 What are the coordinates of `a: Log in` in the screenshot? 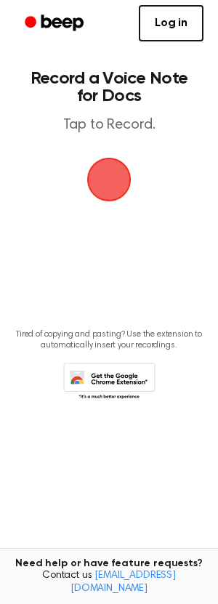 It's located at (171, 23).